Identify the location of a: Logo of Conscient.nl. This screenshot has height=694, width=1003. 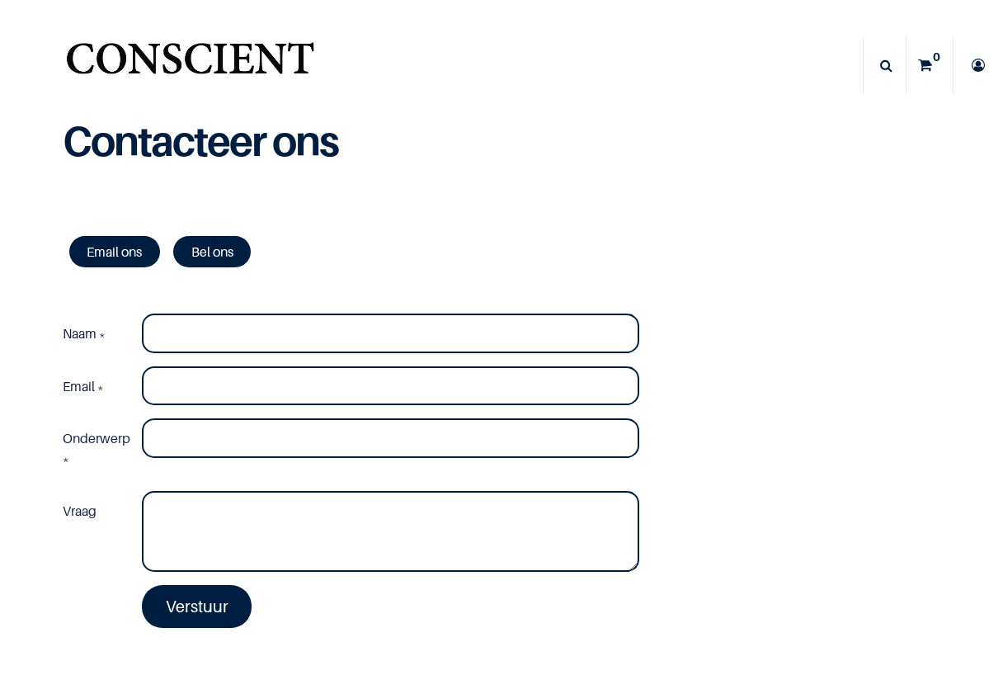
(190, 65).